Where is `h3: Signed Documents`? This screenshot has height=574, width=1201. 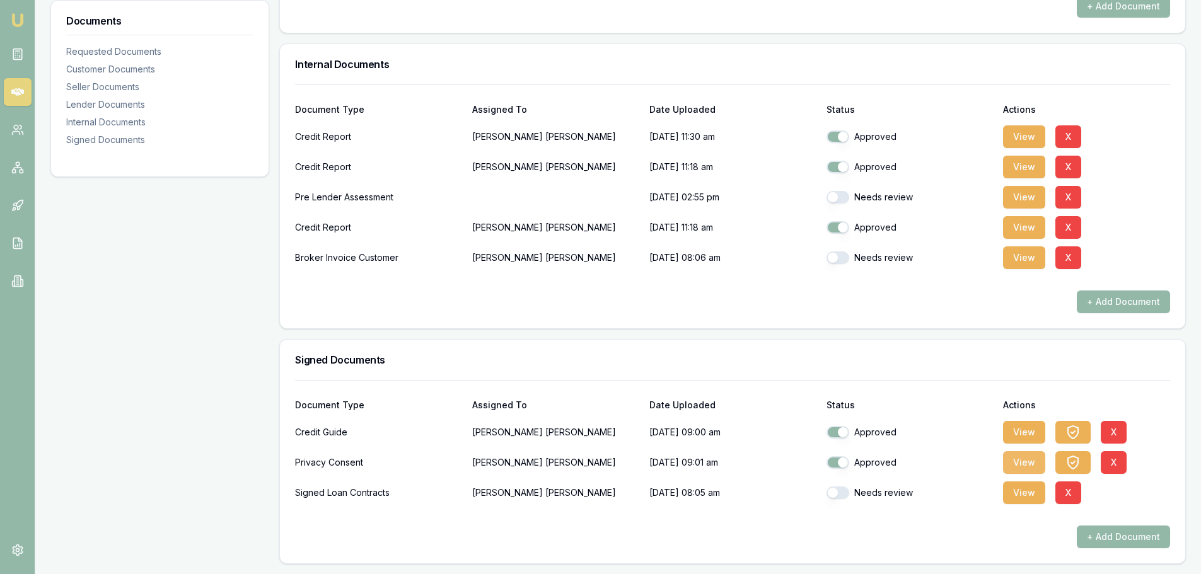 h3: Signed Documents is located at coordinates (732, 360).